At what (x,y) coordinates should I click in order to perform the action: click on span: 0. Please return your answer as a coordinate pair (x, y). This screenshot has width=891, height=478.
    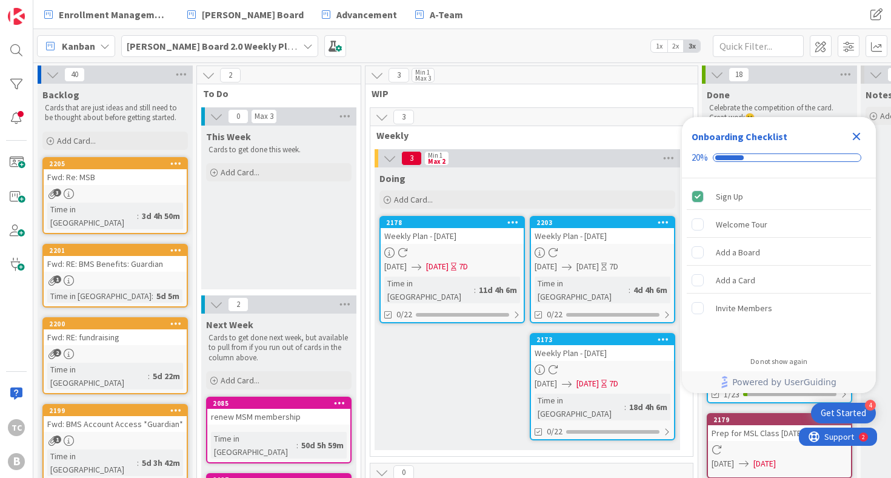
    Looking at the image, I should click on (238, 116).